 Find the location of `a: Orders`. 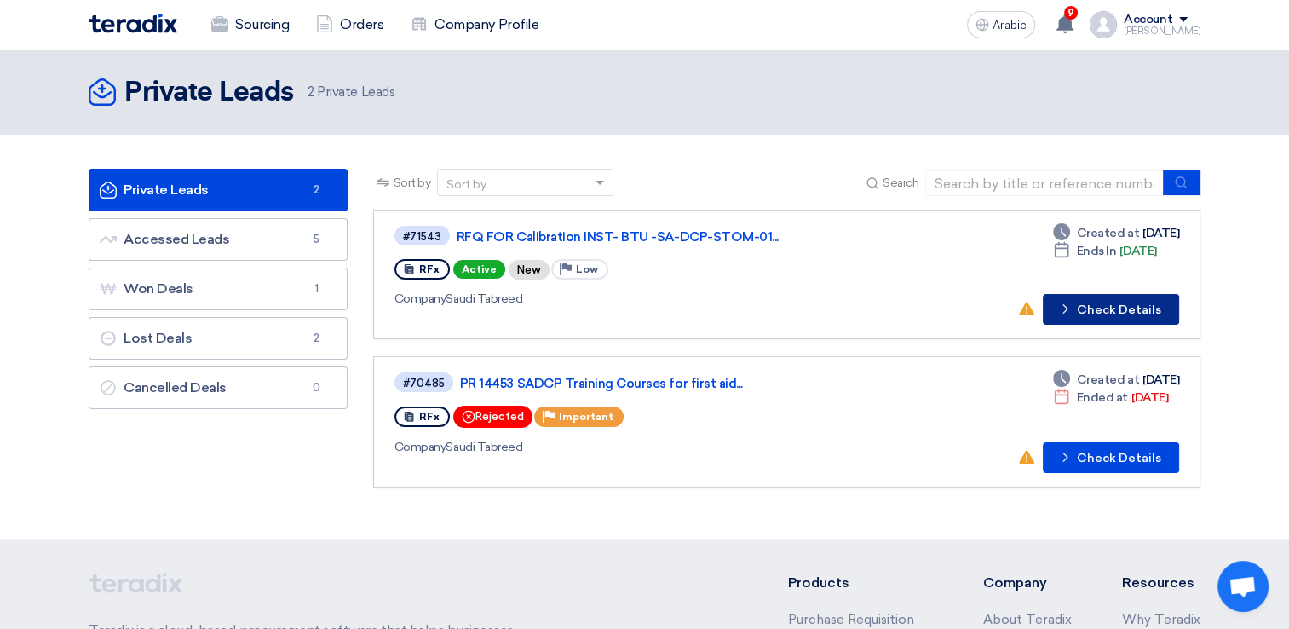

a: Orders is located at coordinates (349, 25).